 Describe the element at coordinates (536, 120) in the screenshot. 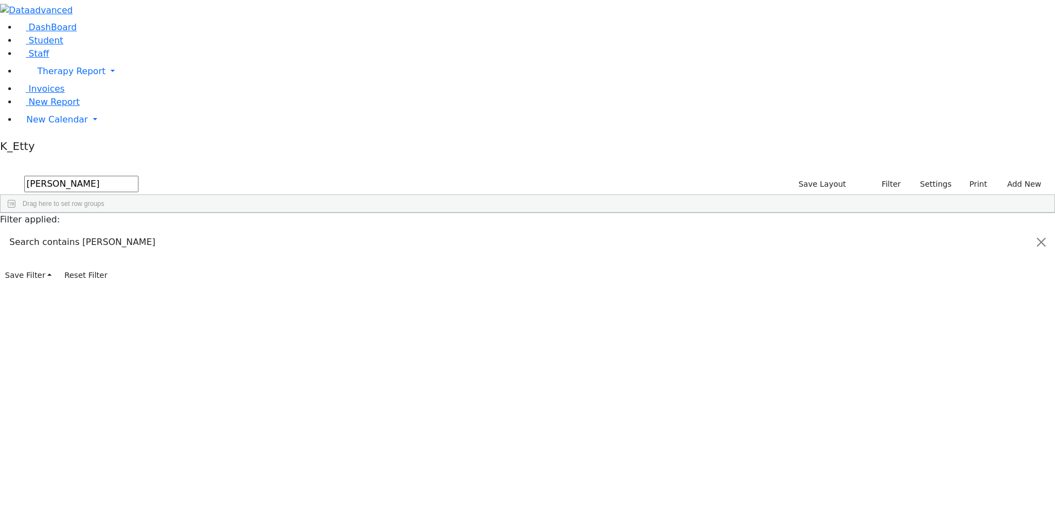

I see `a: New Calendar` at that location.